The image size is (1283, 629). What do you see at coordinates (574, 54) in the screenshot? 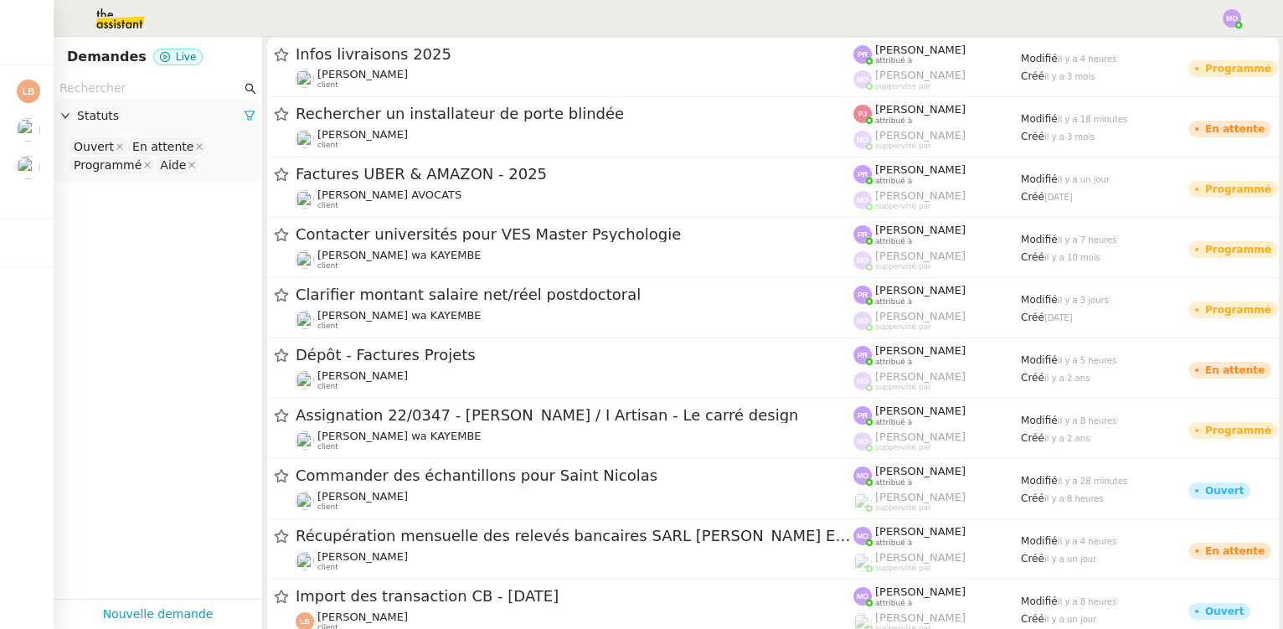
I see `span: Infos livraisons 2025` at bounding box center [574, 54].